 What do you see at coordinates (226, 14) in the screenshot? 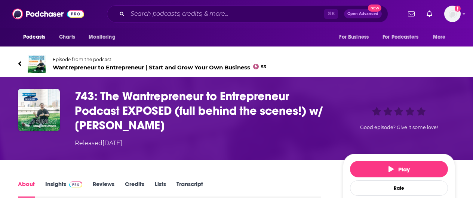
I see `input: Search podcasts, credits, & more...` at bounding box center [226, 14].